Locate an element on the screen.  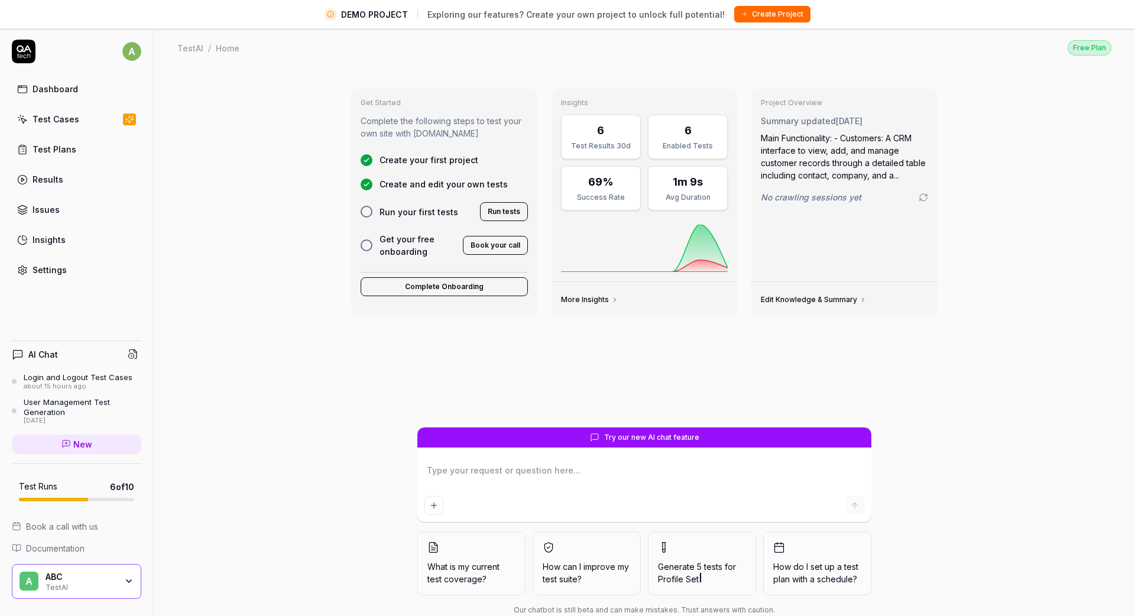
span: Run your first tests is located at coordinates (418, 212).